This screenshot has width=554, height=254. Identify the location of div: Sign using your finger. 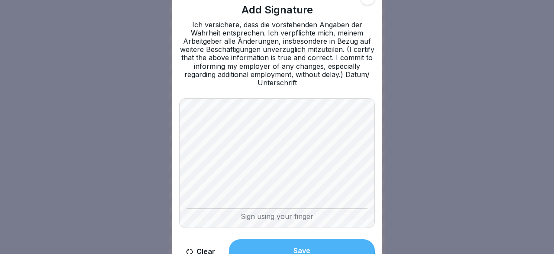
(277, 215).